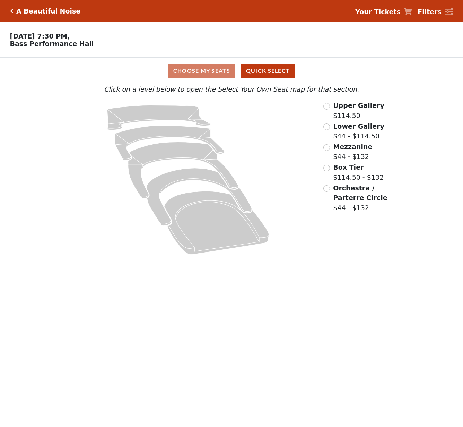 This screenshot has width=463, height=427. What do you see at coordinates (359, 110) in the screenshot?
I see `label: $114.50` at bounding box center [359, 110].